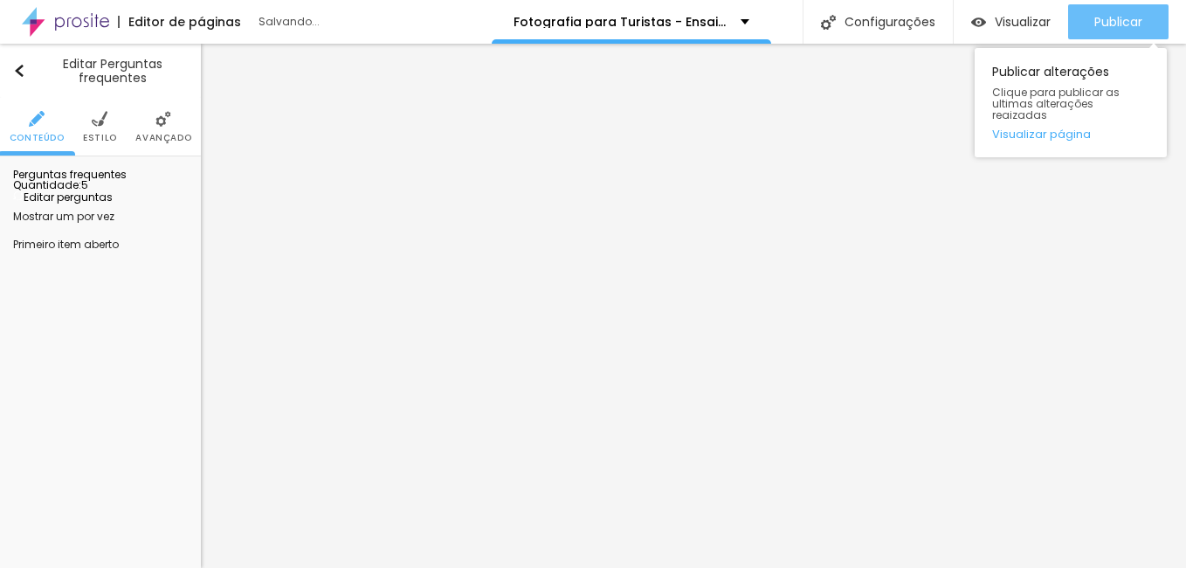 The height and width of the screenshot is (568, 1186). Describe the element at coordinates (63, 197) in the screenshot. I see `span: Editar perguntas` at that location.